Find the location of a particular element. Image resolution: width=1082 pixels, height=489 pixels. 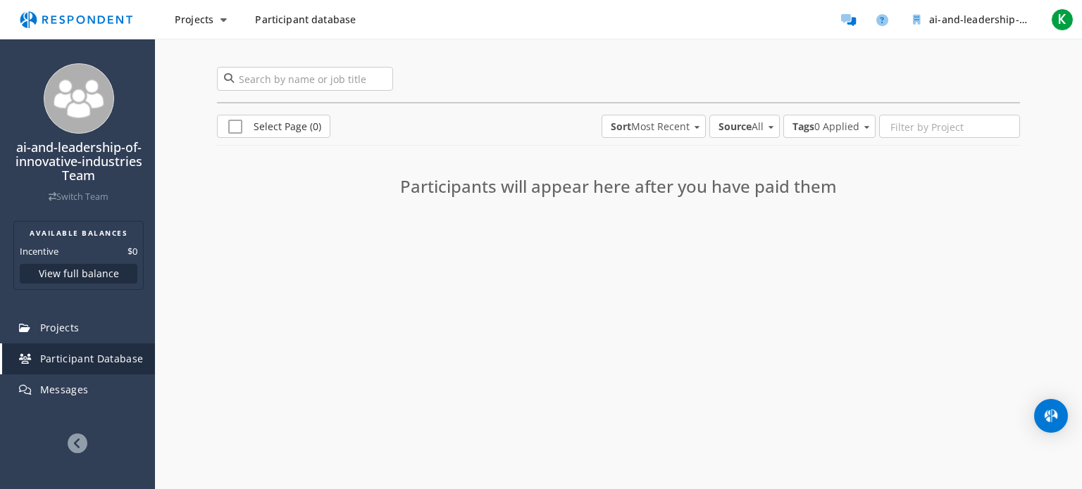

button: ai-and-leadership-of-innovative-industries Team is located at coordinates (972, 20).